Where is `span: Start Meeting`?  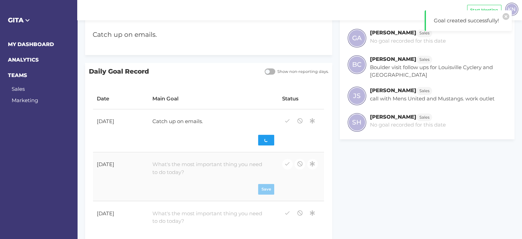
span: Start Meeting is located at coordinates (484, 10).